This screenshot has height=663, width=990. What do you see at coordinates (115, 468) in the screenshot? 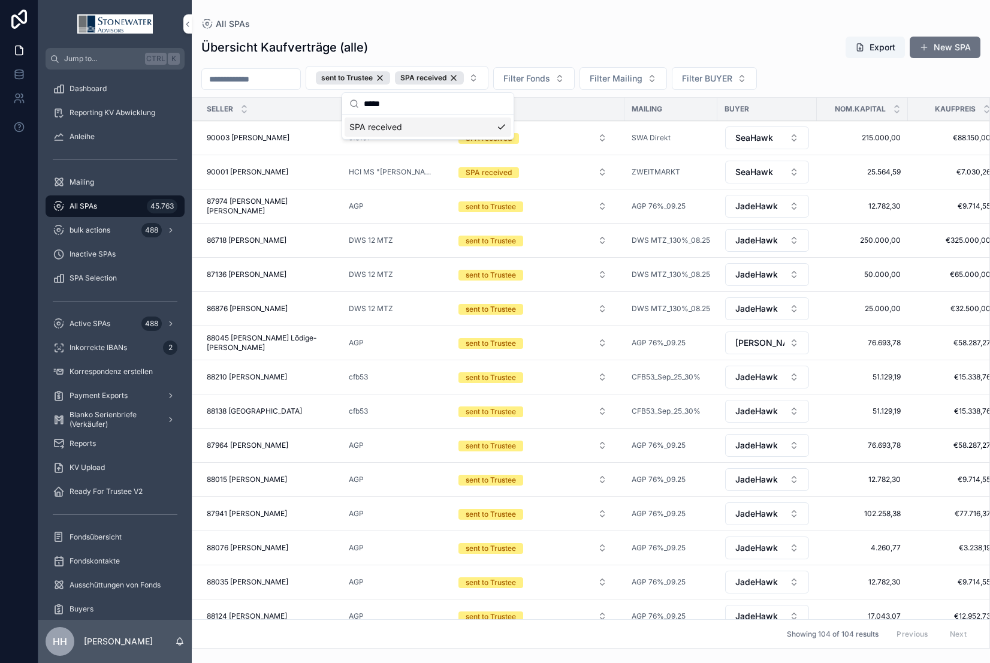
I see `a: KV Upload` at bounding box center [115, 468].